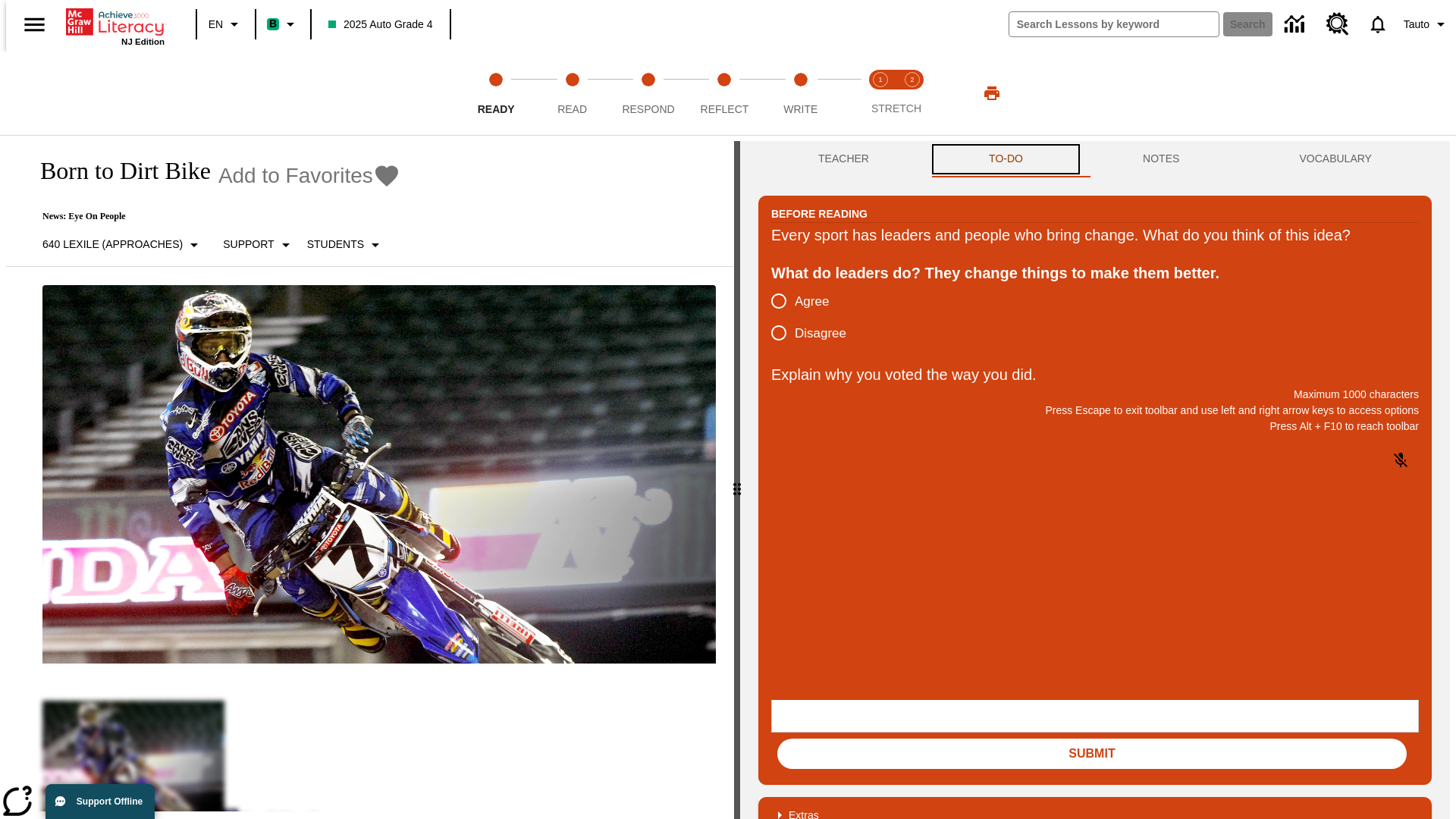 This screenshot has width=1456, height=819. I want to click on button: Support Offline, so click(100, 801).